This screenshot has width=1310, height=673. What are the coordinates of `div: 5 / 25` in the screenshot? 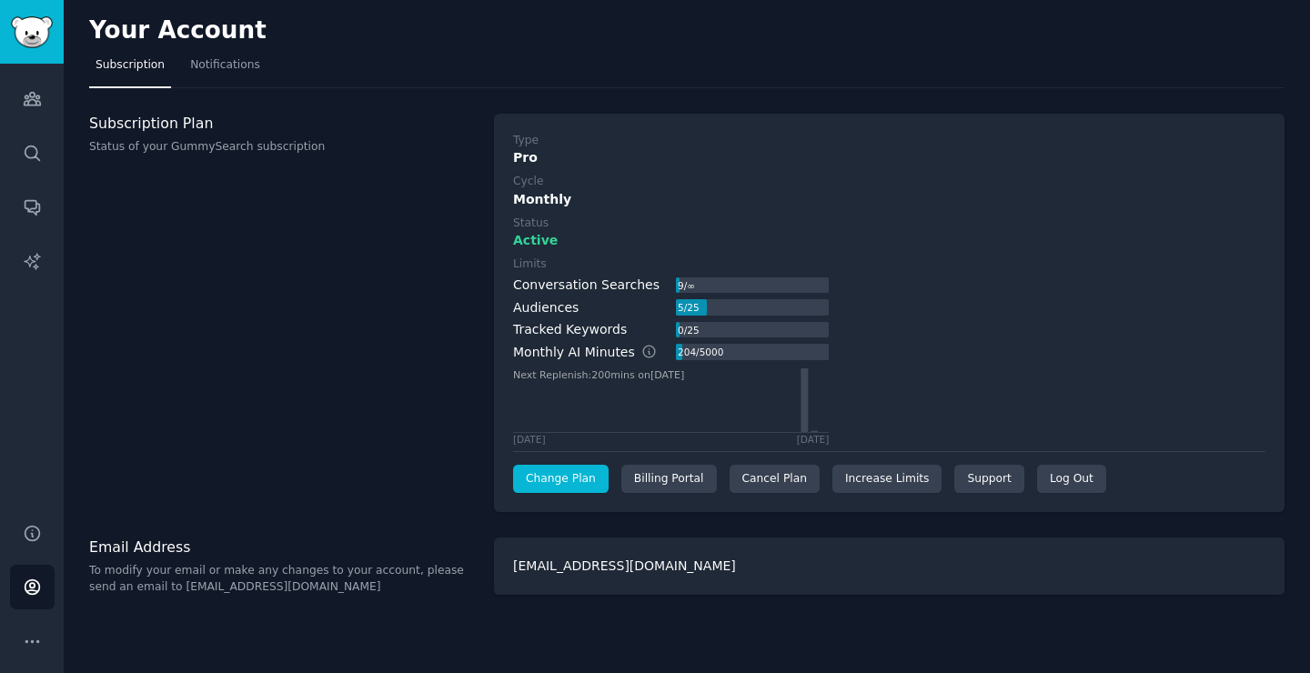 It's located at (688, 308).